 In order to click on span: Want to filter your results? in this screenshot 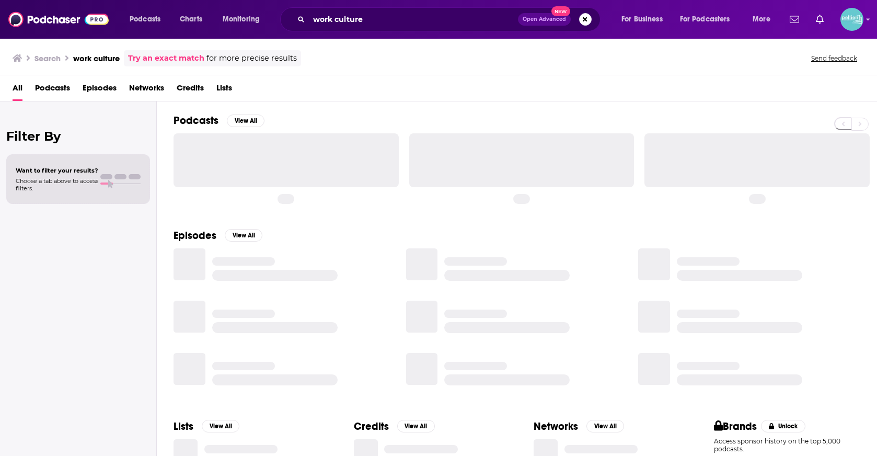, I will do `click(57, 170)`.